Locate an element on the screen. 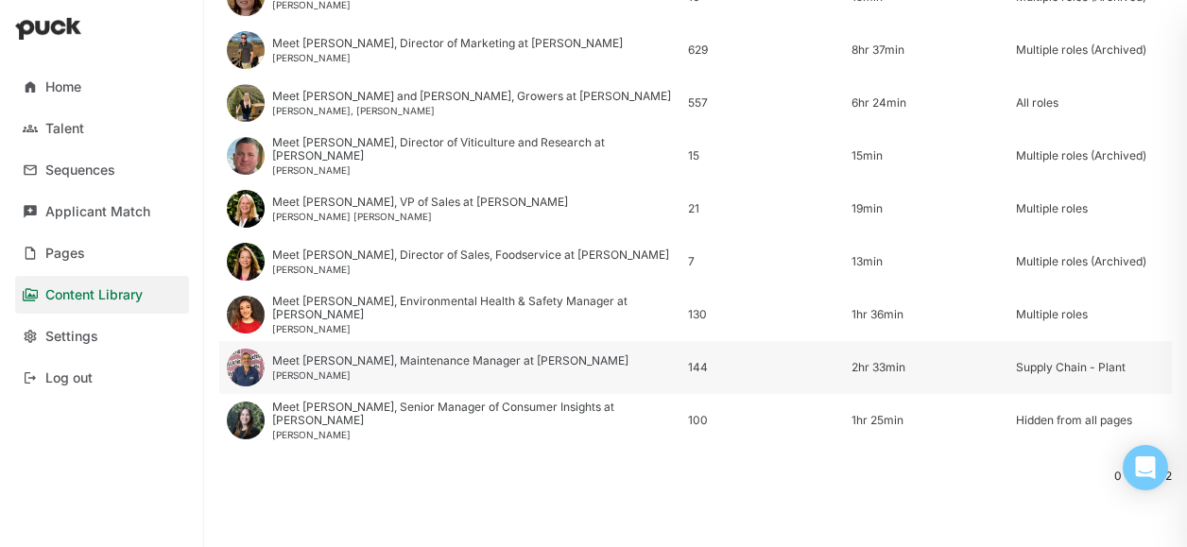  div: 1hr 36min is located at coordinates (925, 315).